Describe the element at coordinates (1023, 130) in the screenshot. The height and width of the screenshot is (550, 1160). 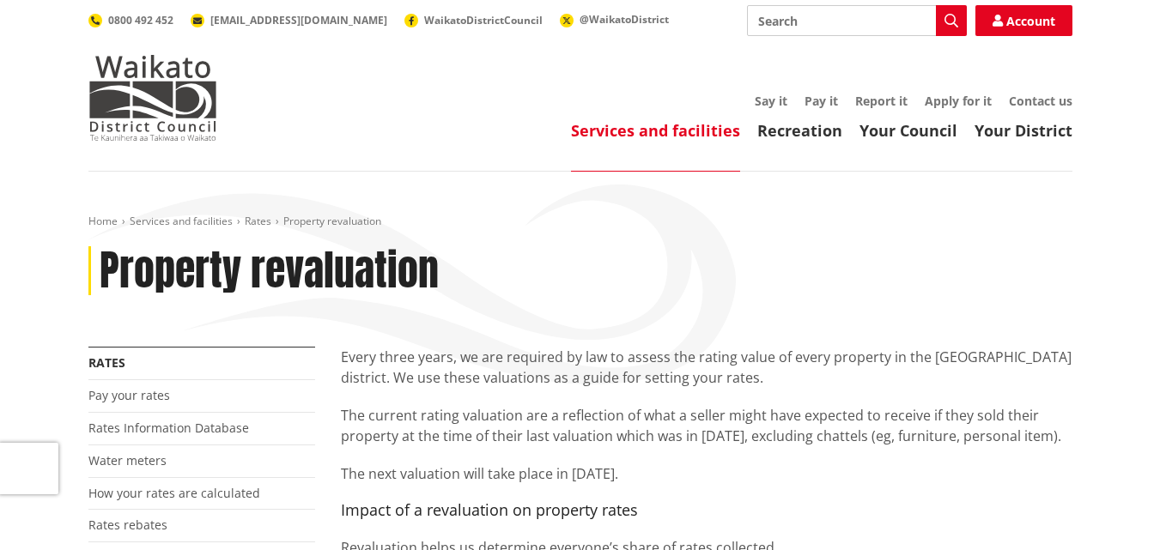
I see `a: Your District` at that location.